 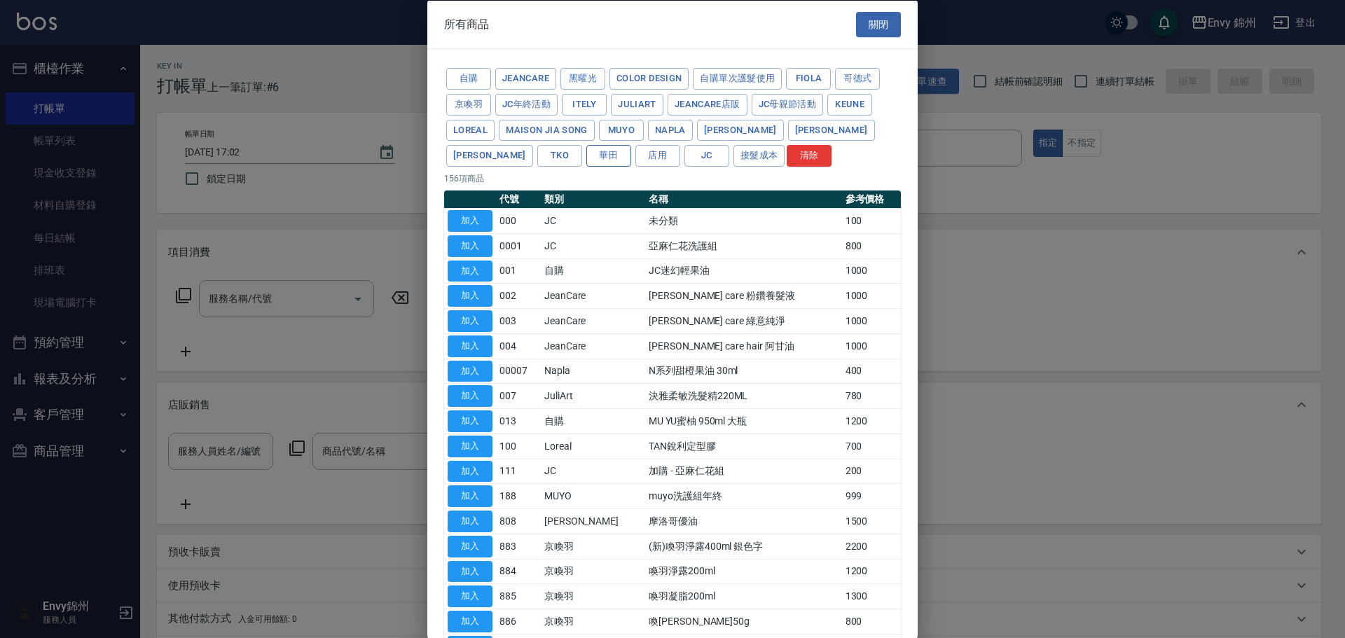 I want to click on td: 亞麻仁花洗護組, so click(x=743, y=246).